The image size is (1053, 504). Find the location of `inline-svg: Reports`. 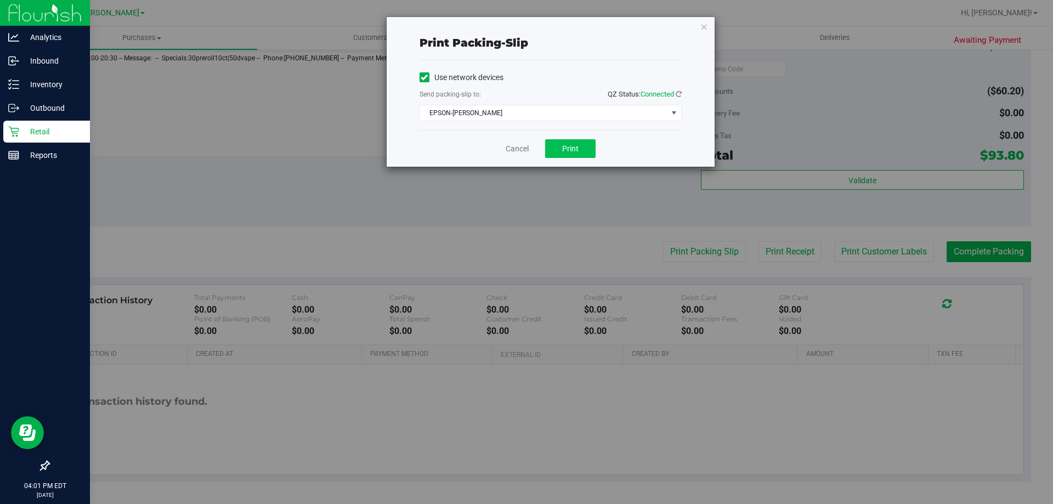

inline-svg: Reports is located at coordinates (14, 155).